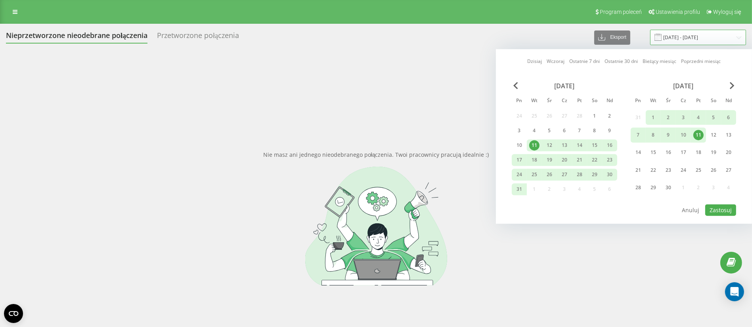 The width and height of the screenshot is (752, 327). What do you see at coordinates (549, 101) in the screenshot?
I see `abbr: środa` at bounding box center [549, 101].